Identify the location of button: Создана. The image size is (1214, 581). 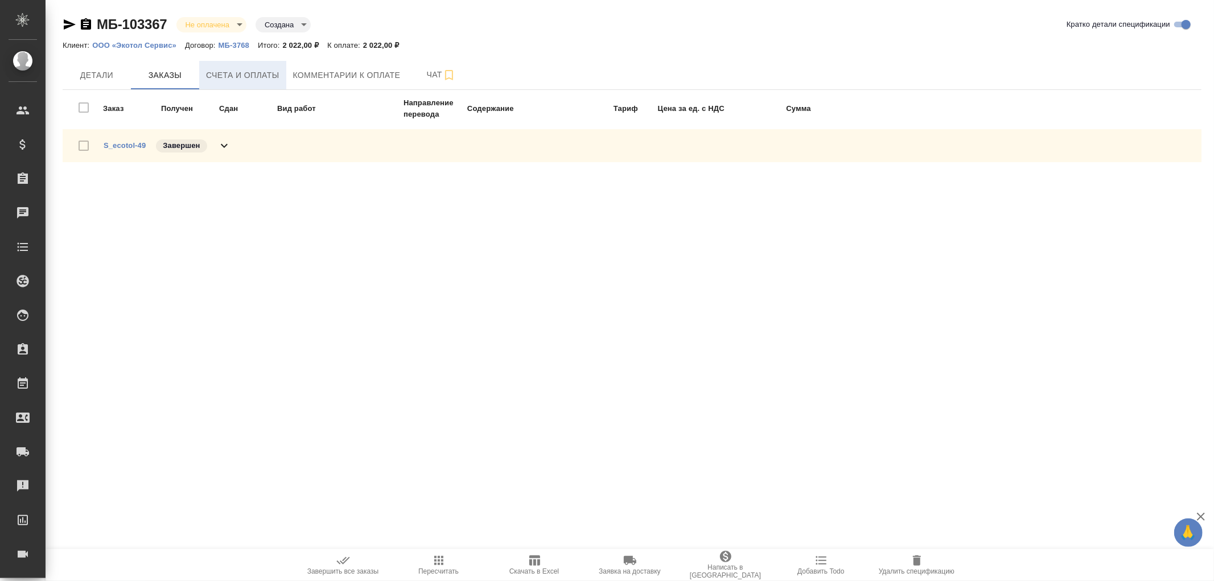
(279, 24).